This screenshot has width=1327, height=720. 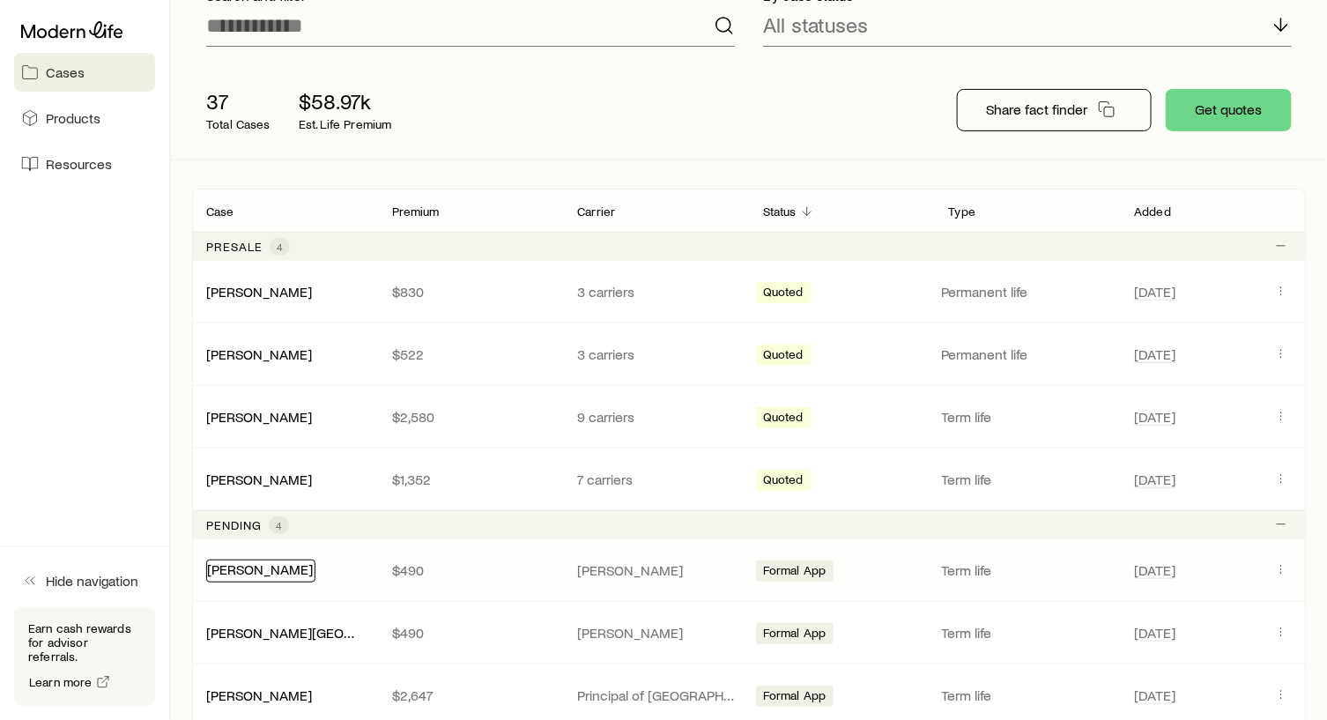 I want to click on p: Type, so click(x=962, y=211).